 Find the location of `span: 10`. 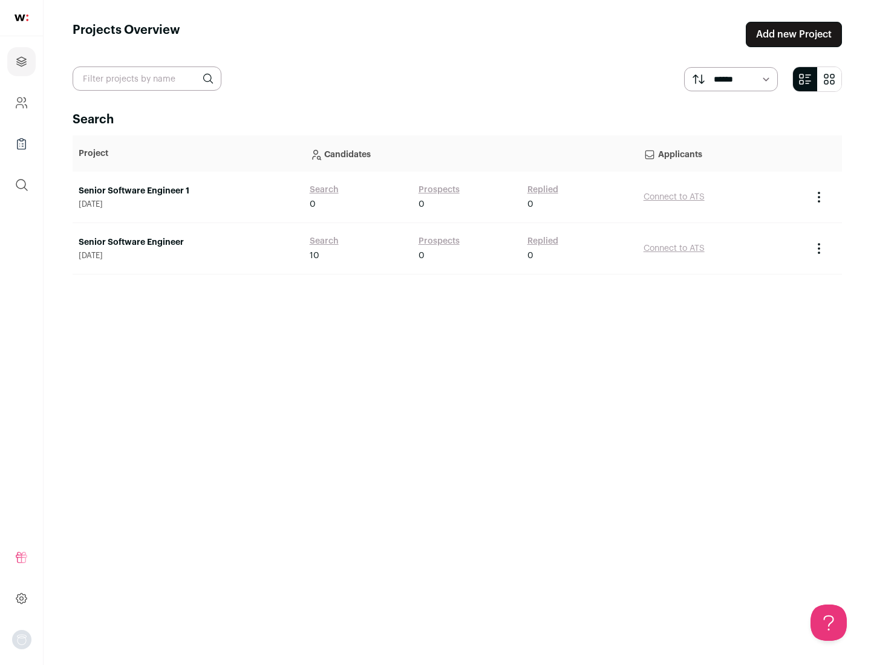

span: 10 is located at coordinates (315, 256).